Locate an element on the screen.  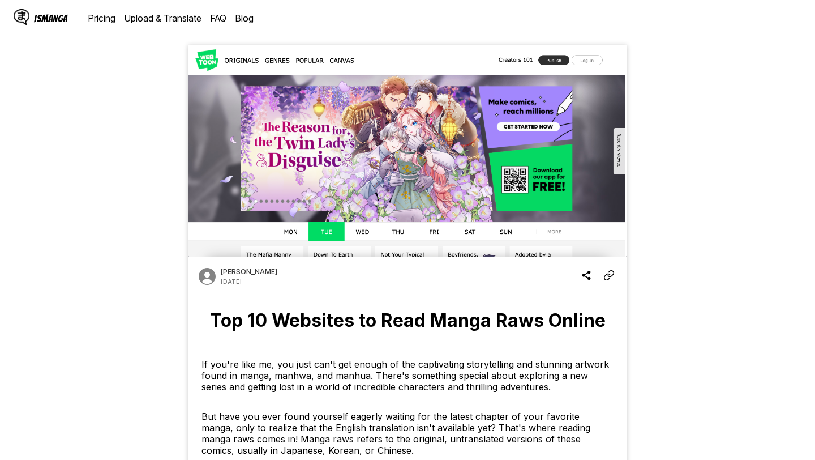
p: Author is located at coordinates (249, 271).